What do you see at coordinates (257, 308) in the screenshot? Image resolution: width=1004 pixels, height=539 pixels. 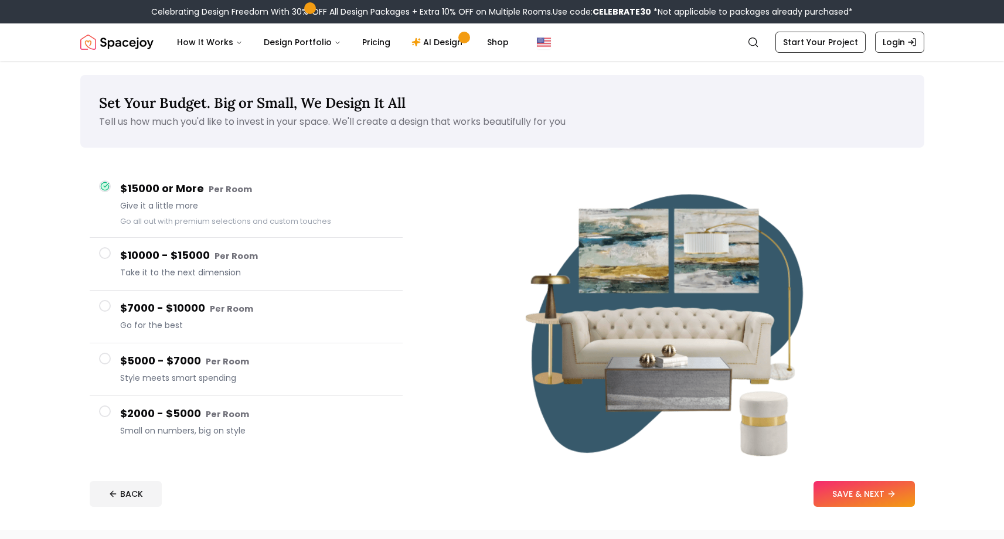 I see `h4: $7000 - $10000` at bounding box center [257, 308].